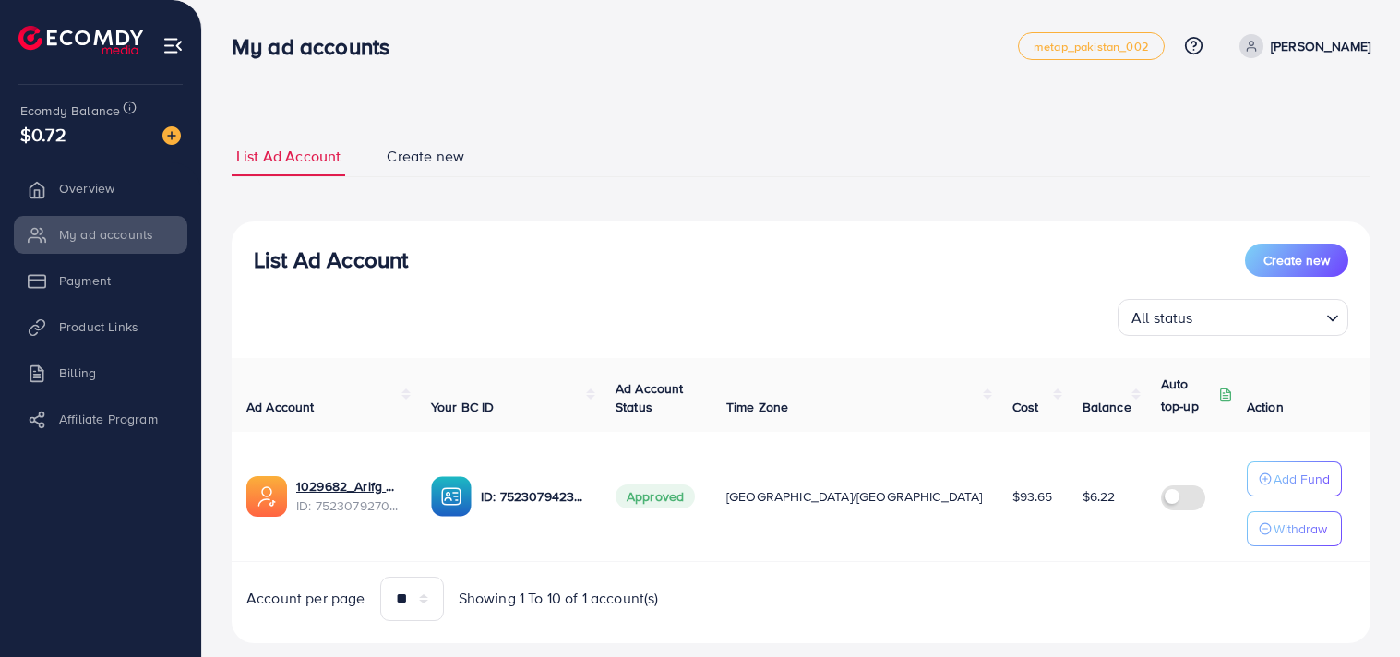 Image resolution: width=1400 pixels, height=657 pixels. Describe the element at coordinates (173, 45) in the screenshot. I see `img: menu` at that location.